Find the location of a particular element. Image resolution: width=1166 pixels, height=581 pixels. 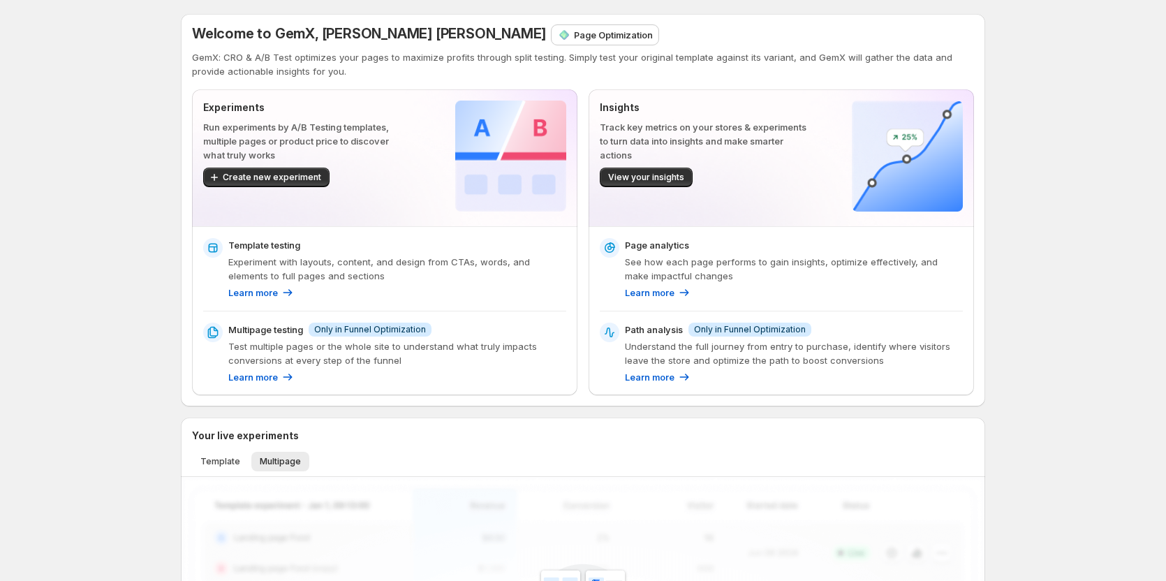

p: Page analytics is located at coordinates (657, 245).